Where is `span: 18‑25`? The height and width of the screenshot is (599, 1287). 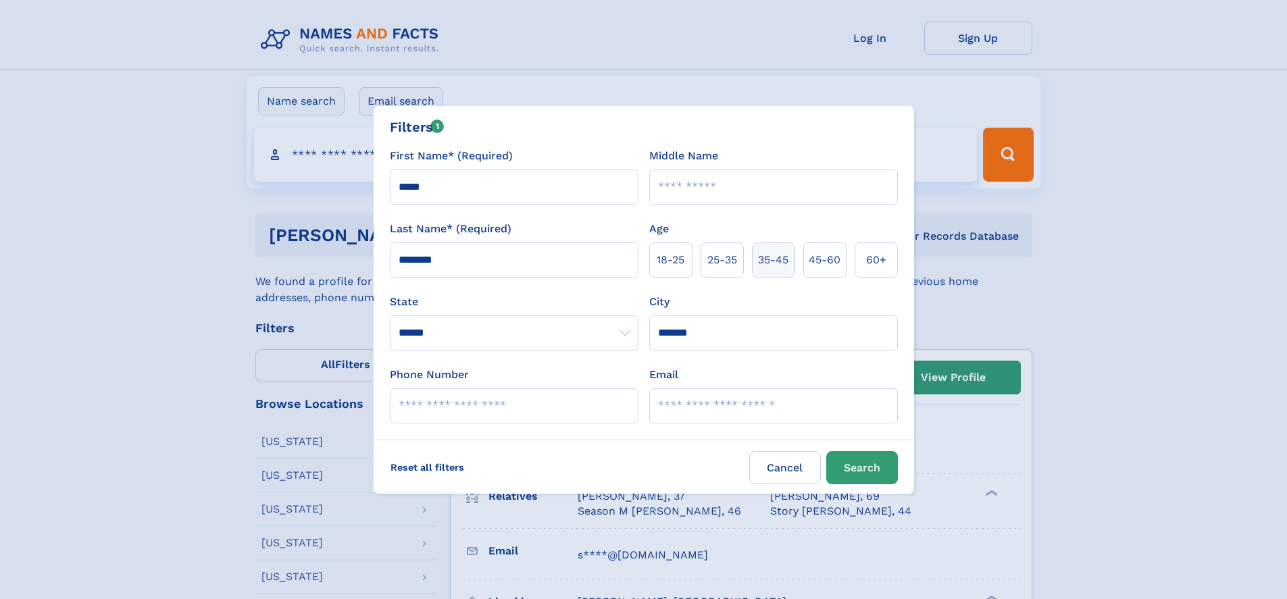
span: 18‑25 is located at coordinates (670, 260).